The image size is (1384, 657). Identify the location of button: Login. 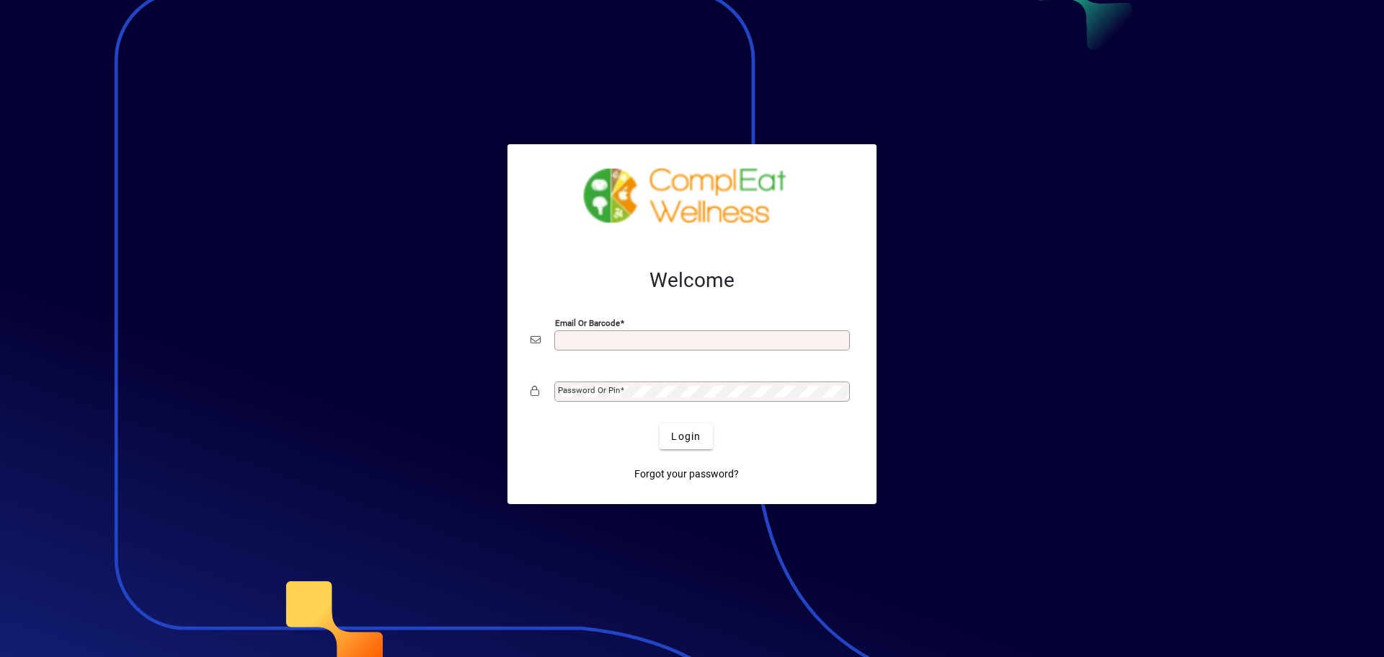
(685, 436).